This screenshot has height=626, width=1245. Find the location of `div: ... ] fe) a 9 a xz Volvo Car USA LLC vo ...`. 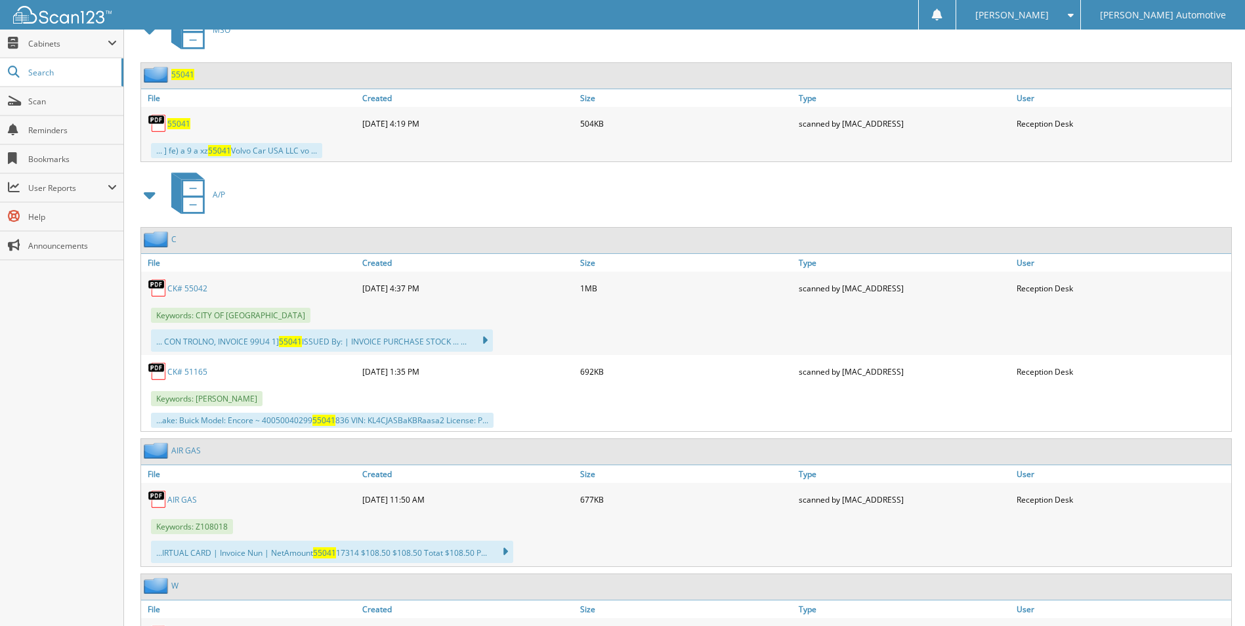

div: ... ] fe) a 9 a xz Volvo Car USA LLC vo ... is located at coordinates (236, 150).